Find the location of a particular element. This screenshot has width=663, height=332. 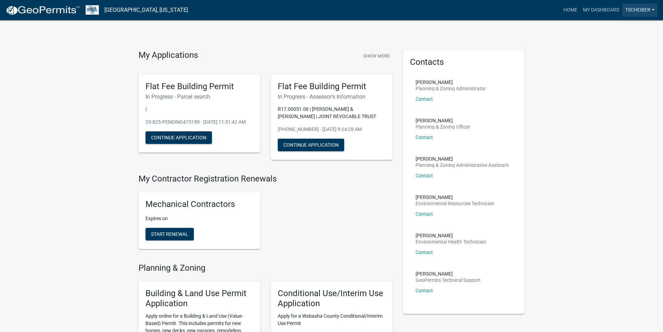

h4: My Contractor Registration Renewals is located at coordinates (266, 179).